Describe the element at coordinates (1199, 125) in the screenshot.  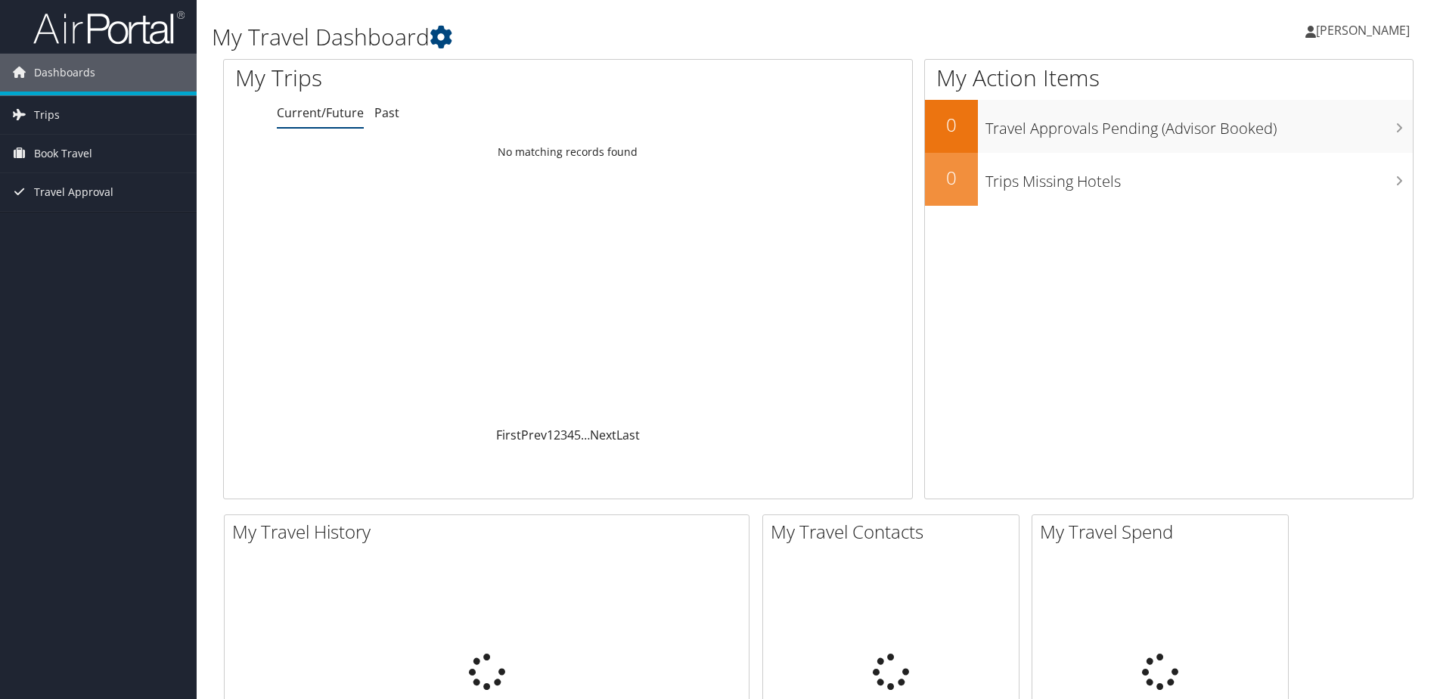
I see `h3: Travel Approvals Pending (Advisor Booked)` at that location.